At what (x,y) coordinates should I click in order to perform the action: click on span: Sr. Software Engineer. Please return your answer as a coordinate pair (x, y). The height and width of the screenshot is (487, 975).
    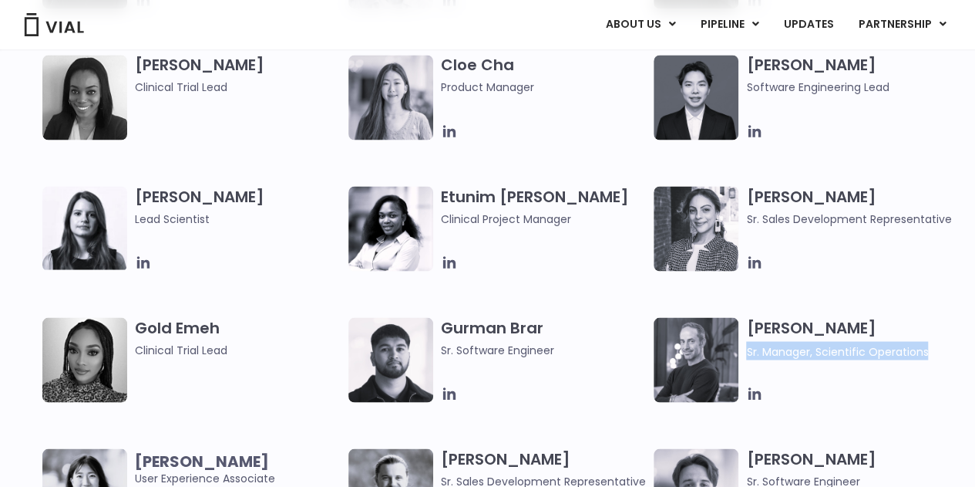
    Looking at the image, I should click on (544, 349).